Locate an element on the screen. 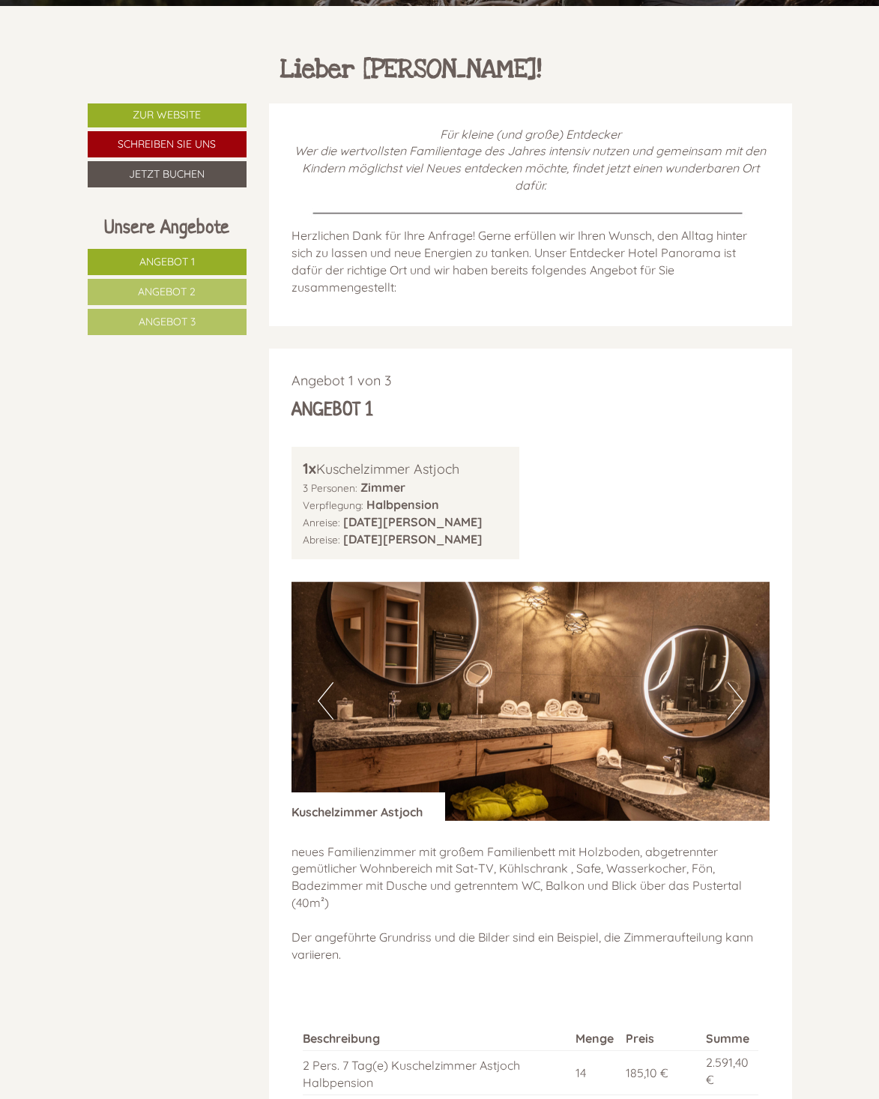 The height and width of the screenshot is (1099, 879). b: Halbpension is located at coordinates (402, 504).